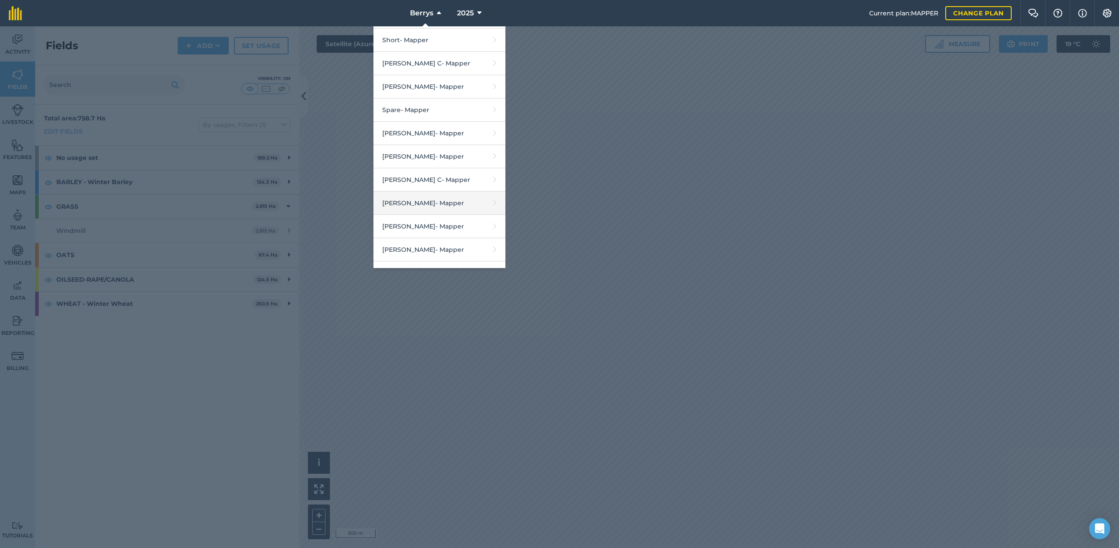 The image size is (1119, 548). What do you see at coordinates (439, 40) in the screenshot?
I see `a: Short- Mapper` at bounding box center [439, 40].